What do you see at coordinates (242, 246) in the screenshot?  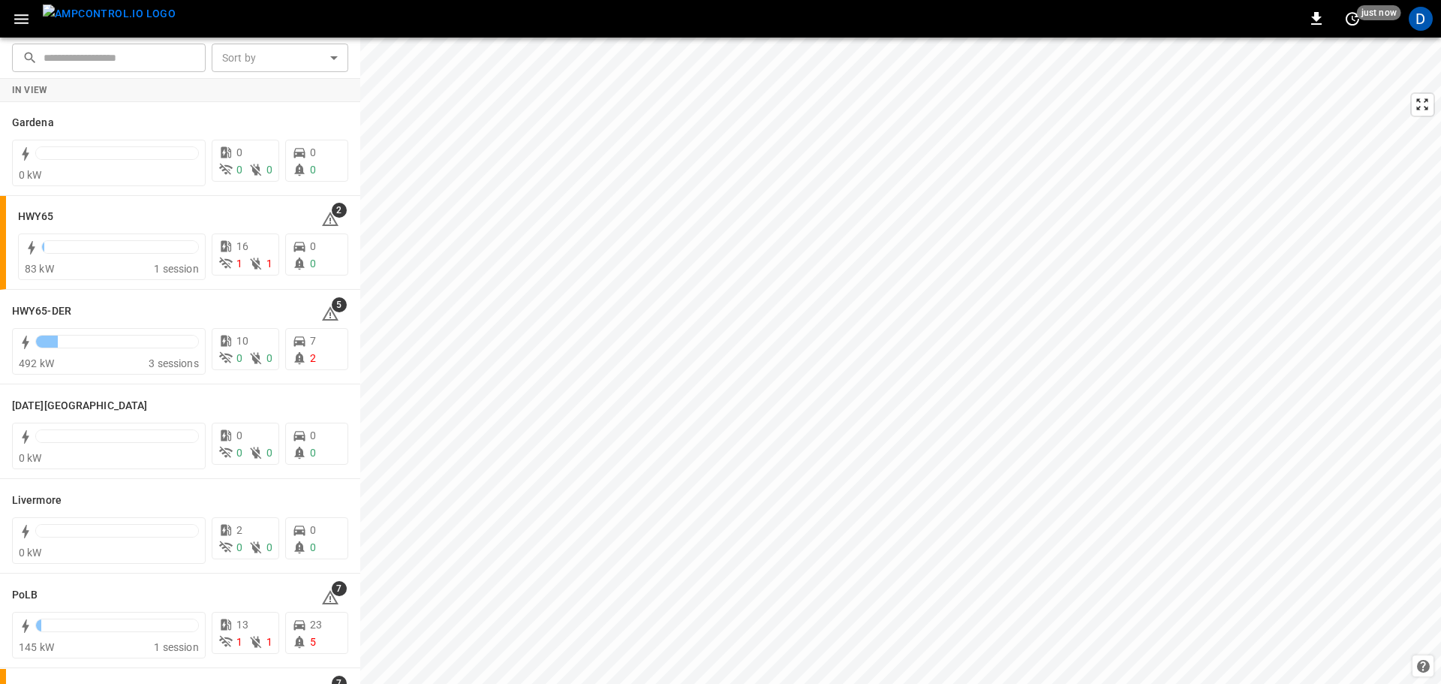 I see `span: 16` at bounding box center [242, 246].